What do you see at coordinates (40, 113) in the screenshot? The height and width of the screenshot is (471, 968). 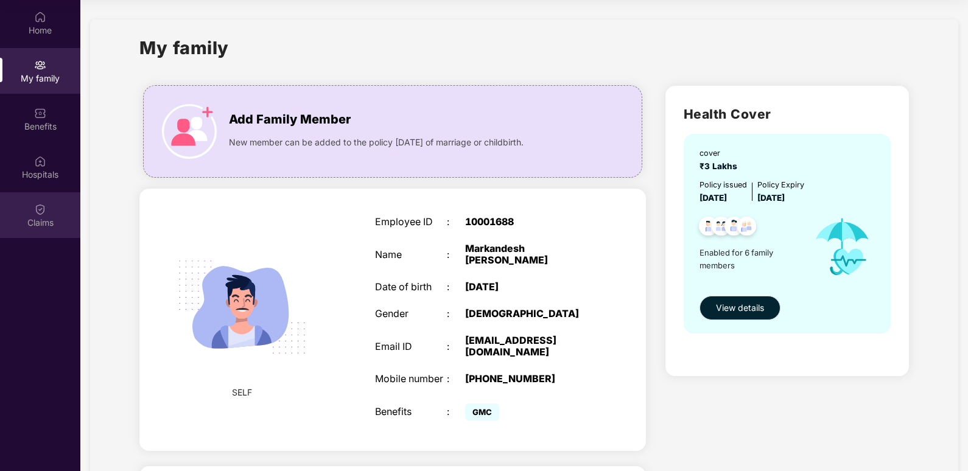 I see `img: svg+xml;base64,PHN2ZyBpZD0iQmVuZWZpdHMiIHhtbG5zPSJodHRwOi8vd3d3LnczLm9yZy8yMDAwL3N2ZyIgd2lkdGg9Ij...` at bounding box center [40, 113].